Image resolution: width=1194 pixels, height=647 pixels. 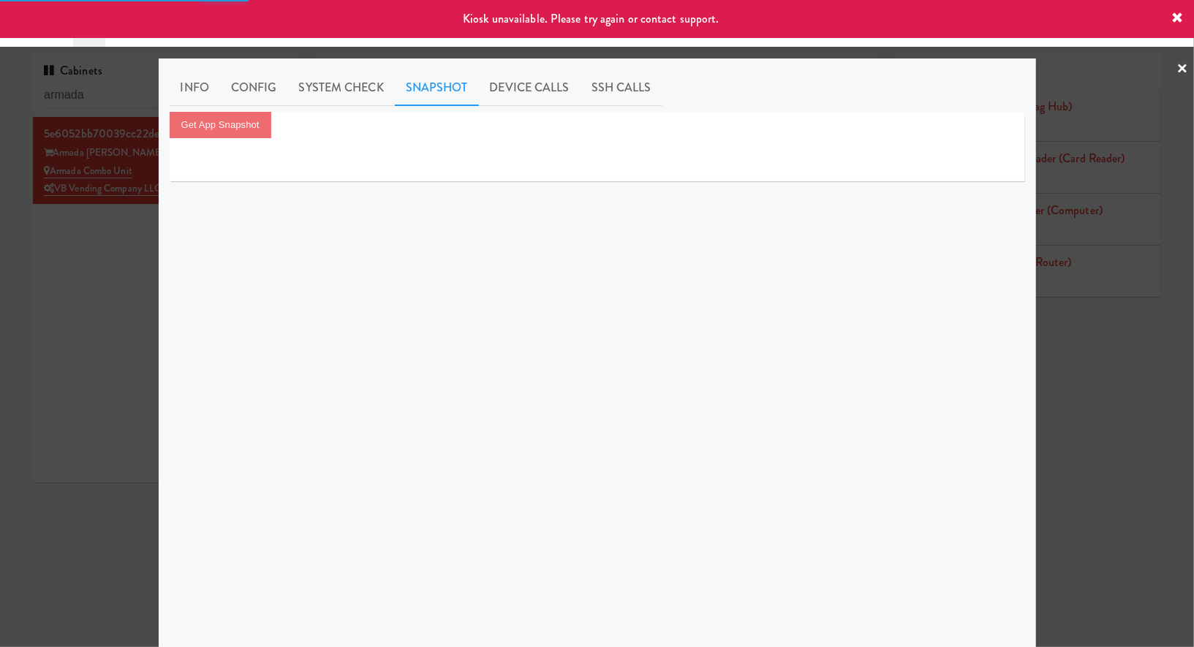 What do you see at coordinates (591, 18) in the screenshot?
I see `span: Kiosk unavailable. Please try again or contact support.` at bounding box center [591, 18].